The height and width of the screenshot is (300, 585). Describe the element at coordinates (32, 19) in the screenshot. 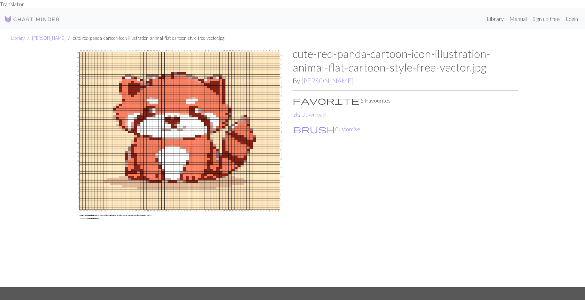

I see `img: Logo` at that location.